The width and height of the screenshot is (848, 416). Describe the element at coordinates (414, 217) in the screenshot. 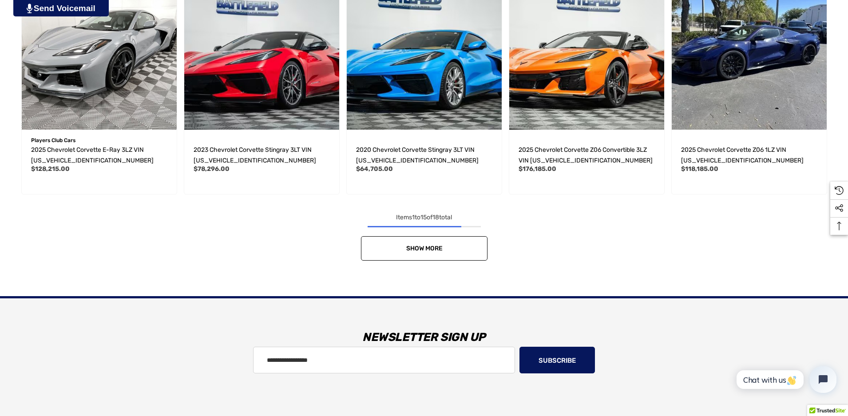

I see `span: 1` at that location.